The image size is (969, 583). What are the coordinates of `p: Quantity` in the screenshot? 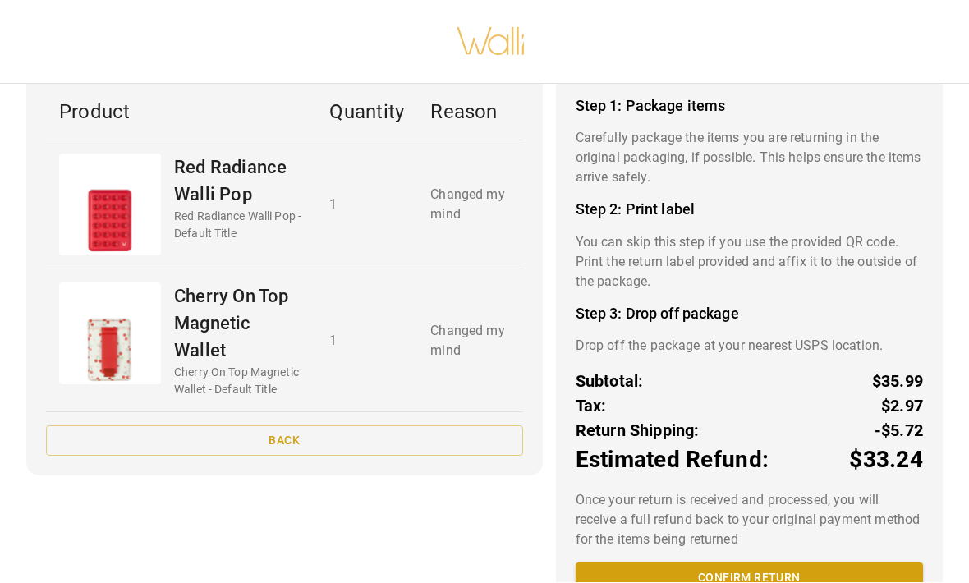 It's located at (366, 112).